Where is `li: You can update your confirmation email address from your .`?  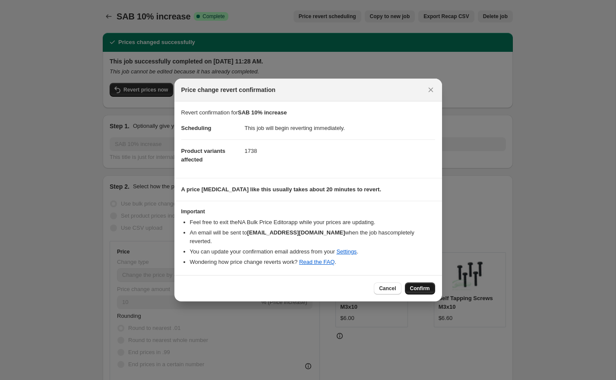 li: You can update your confirmation email address from your . is located at coordinates (312, 252).